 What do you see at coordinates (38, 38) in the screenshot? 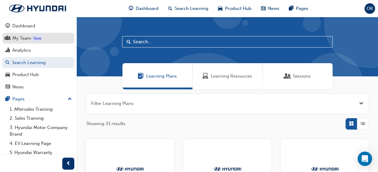
I see `a: My Team` at bounding box center [38, 38].